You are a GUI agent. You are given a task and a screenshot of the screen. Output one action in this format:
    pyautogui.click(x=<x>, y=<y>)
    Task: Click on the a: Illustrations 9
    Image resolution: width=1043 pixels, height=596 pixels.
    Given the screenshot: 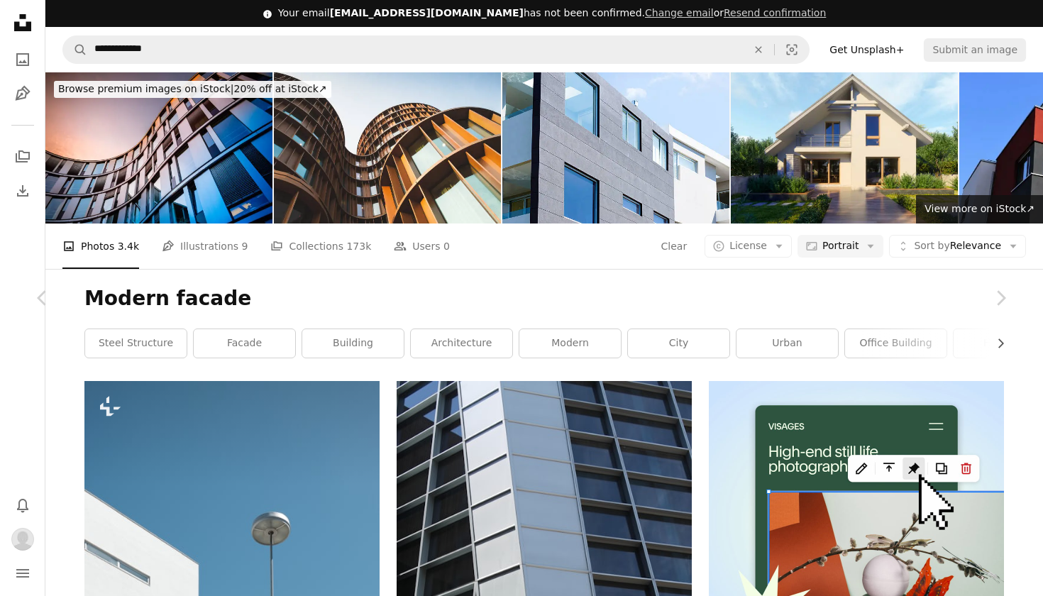 What is the action you would take?
    pyautogui.click(x=204, y=246)
    